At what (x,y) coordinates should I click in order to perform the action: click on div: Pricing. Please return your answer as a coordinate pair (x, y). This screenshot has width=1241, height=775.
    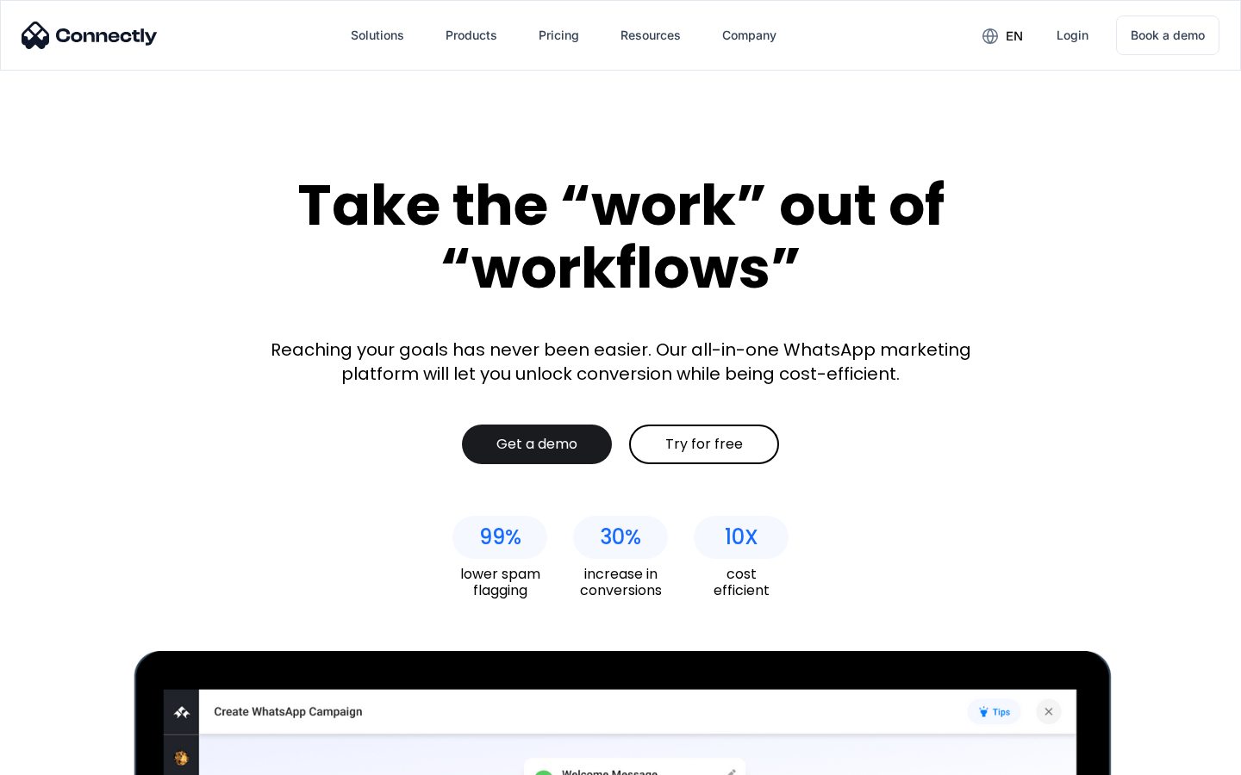
    Looking at the image, I should click on (558, 35).